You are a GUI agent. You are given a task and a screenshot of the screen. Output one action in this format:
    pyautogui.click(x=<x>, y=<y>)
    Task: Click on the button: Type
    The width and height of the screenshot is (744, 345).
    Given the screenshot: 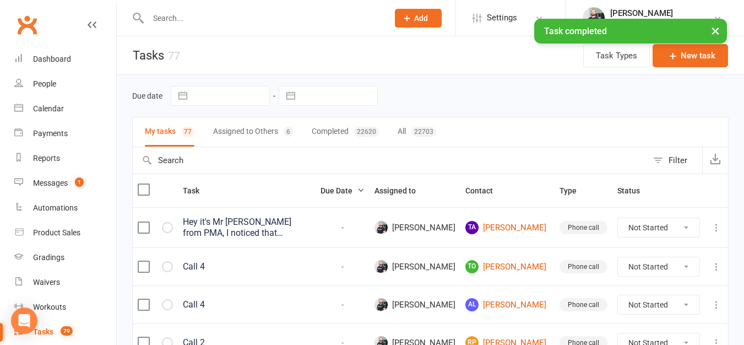 What is the action you would take?
    pyautogui.click(x=574, y=191)
    